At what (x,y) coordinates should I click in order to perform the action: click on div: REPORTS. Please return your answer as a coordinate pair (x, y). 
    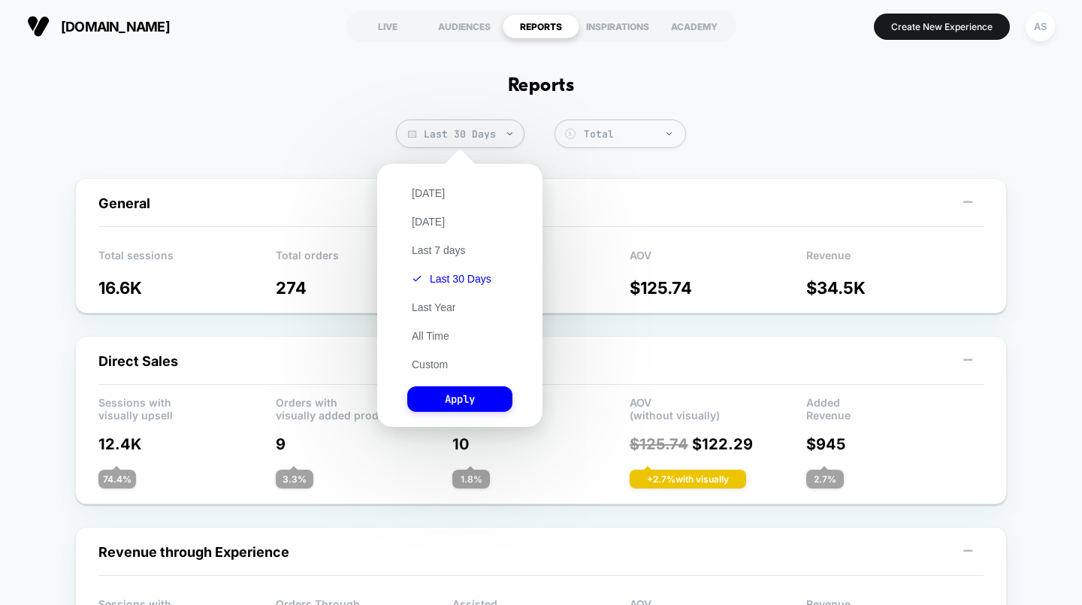
    Looking at the image, I should click on (541, 26).